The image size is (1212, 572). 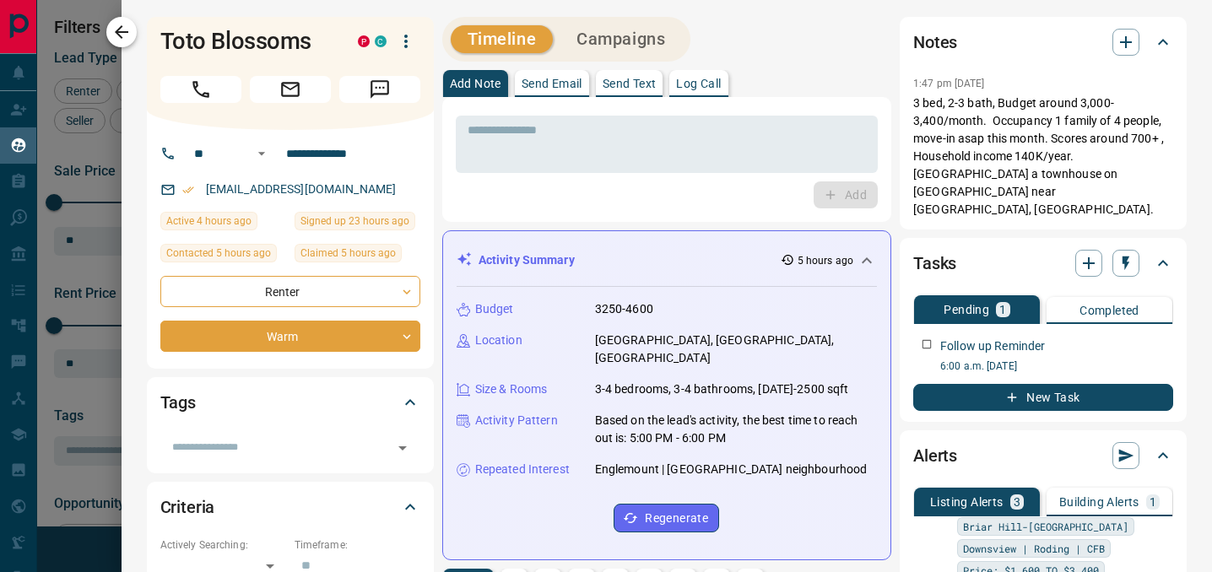 What do you see at coordinates (966, 502) in the screenshot?
I see `p: Listing Alerts` at bounding box center [966, 502].